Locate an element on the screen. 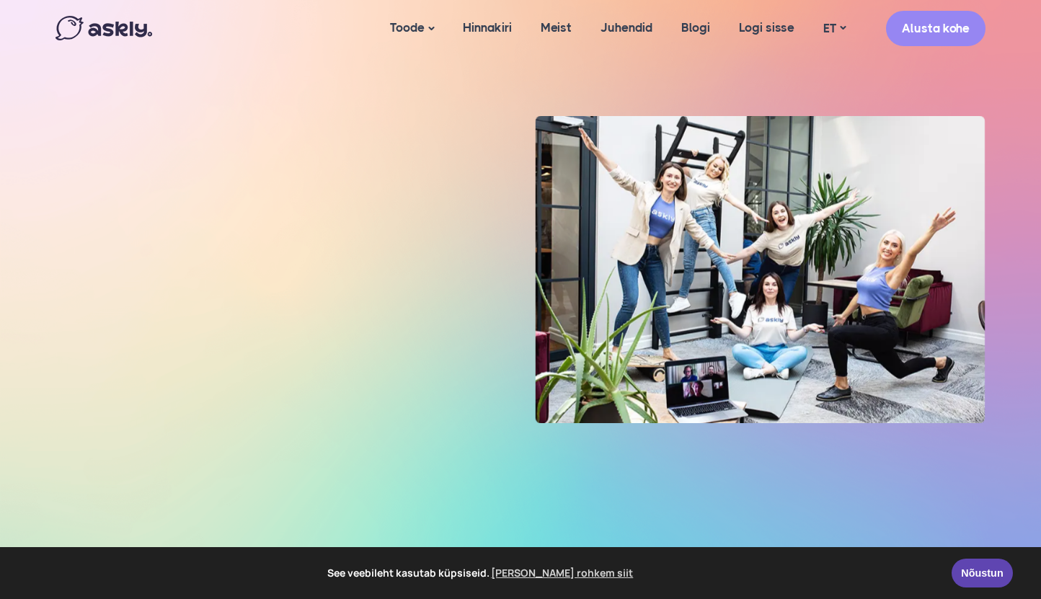  a: Nõustun is located at coordinates (982, 573).